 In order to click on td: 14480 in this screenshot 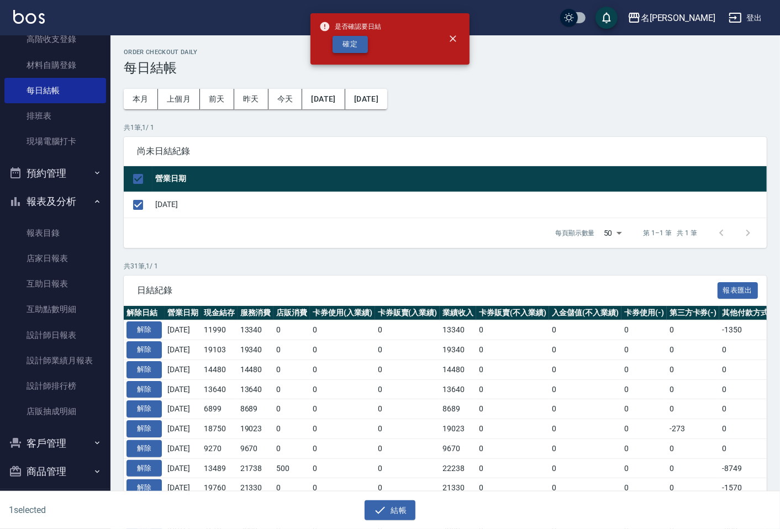, I will do `click(458, 370)`.